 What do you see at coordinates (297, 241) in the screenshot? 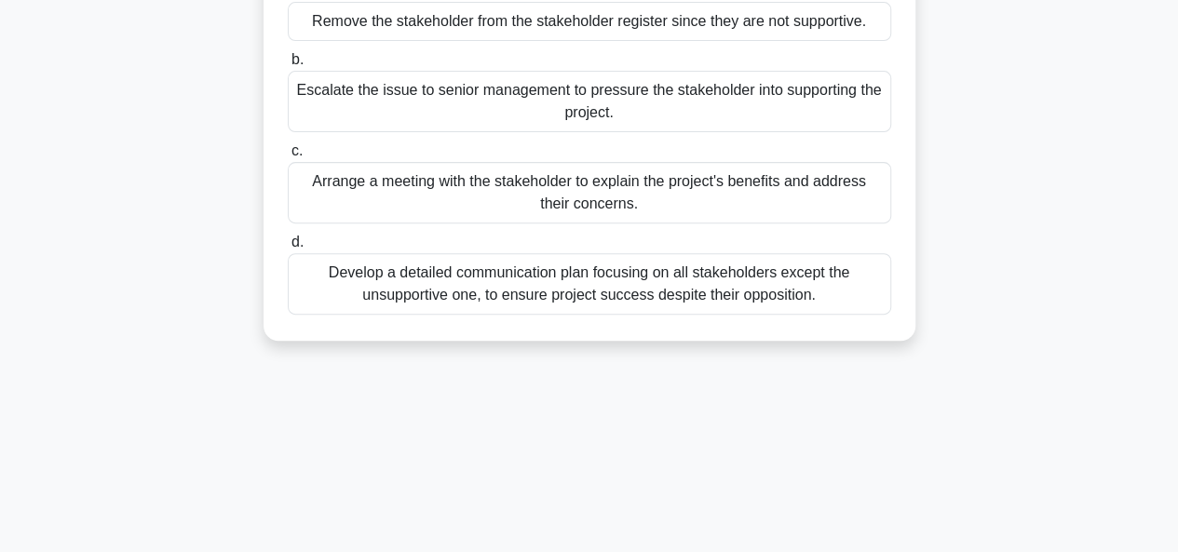
I see `span: d.` at bounding box center [297, 241].